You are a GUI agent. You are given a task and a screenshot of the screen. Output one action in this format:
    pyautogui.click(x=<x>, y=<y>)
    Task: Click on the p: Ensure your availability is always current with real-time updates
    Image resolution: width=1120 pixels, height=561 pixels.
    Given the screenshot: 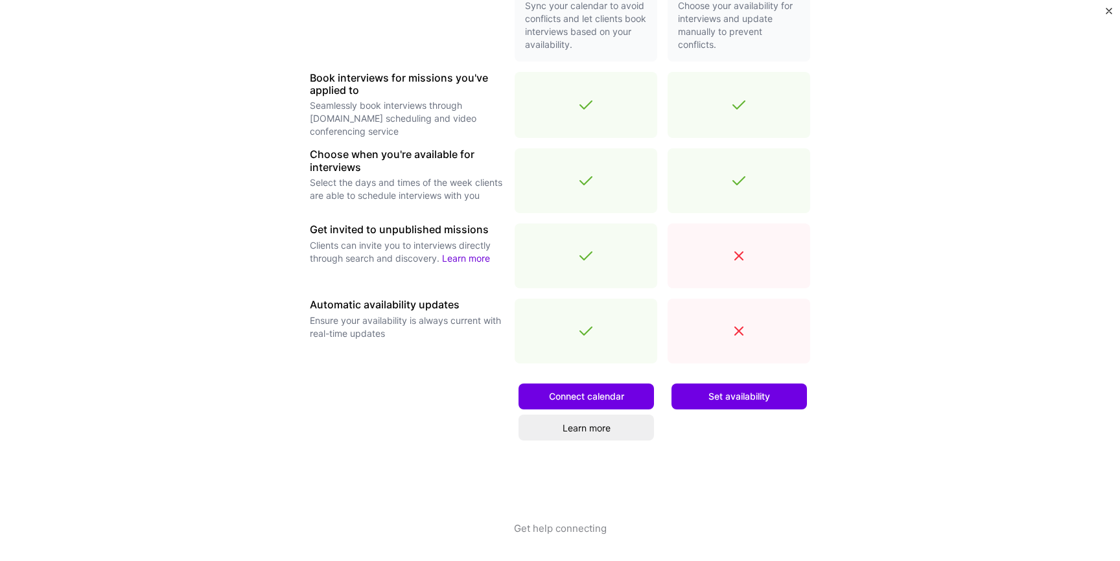 What is the action you would take?
    pyautogui.click(x=407, y=327)
    